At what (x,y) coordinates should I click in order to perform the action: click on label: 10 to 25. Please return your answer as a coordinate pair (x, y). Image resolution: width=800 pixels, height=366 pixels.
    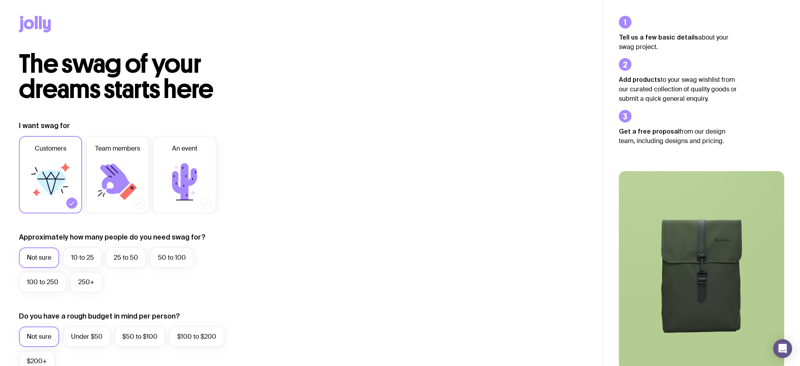
    Looking at the image, I should click on (83, 257).